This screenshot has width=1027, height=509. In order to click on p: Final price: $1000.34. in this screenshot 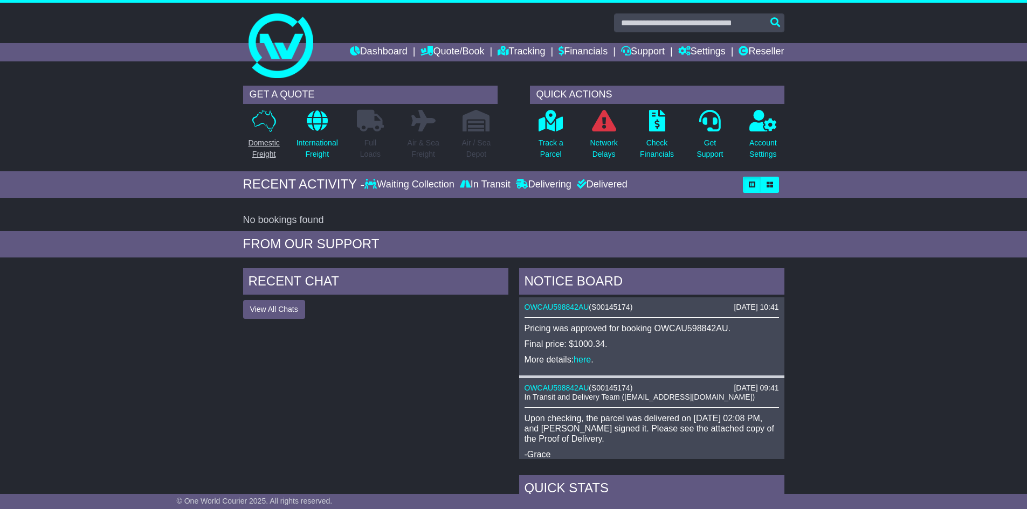, I will do `click(652, 344)`.